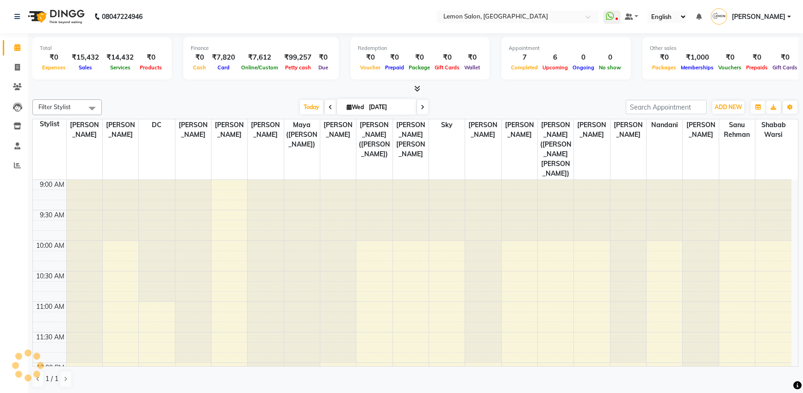  Describe the element at coordinates (54, 68) in the screenshot. I see `span: Expenses` at that location.